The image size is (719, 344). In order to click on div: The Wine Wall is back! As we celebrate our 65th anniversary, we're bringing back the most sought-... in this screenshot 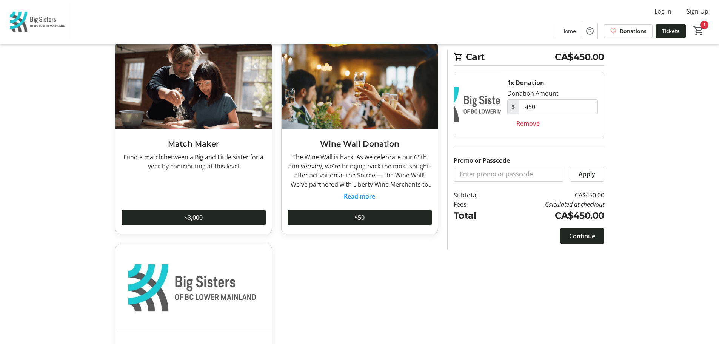, I will do `click(360, 171)`.